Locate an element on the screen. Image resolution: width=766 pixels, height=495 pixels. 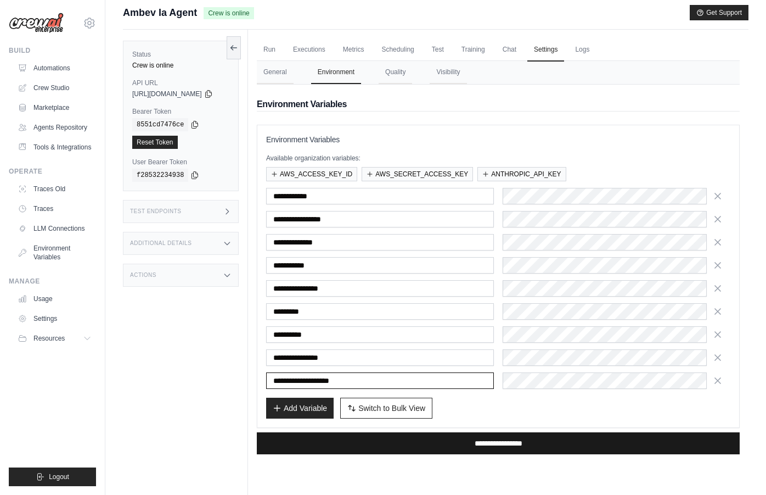
div: Widget de chat is located at coordinates (739, 468).